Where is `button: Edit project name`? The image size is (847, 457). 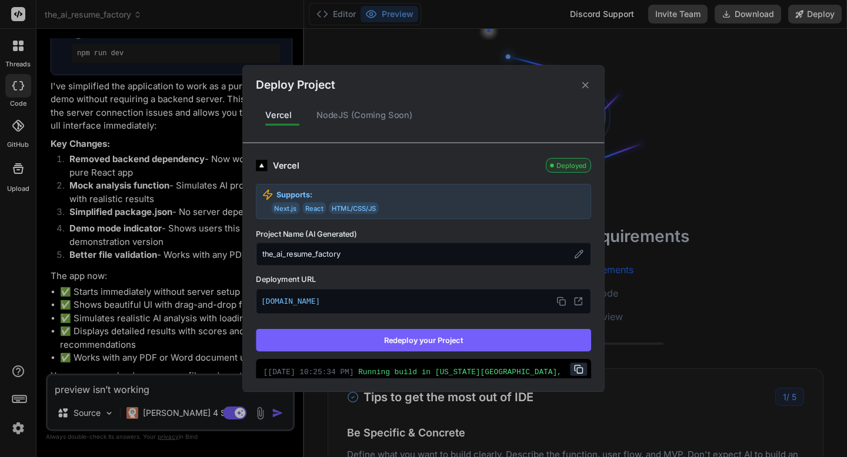 button: Edit project name is located at coordinates (579, 255).